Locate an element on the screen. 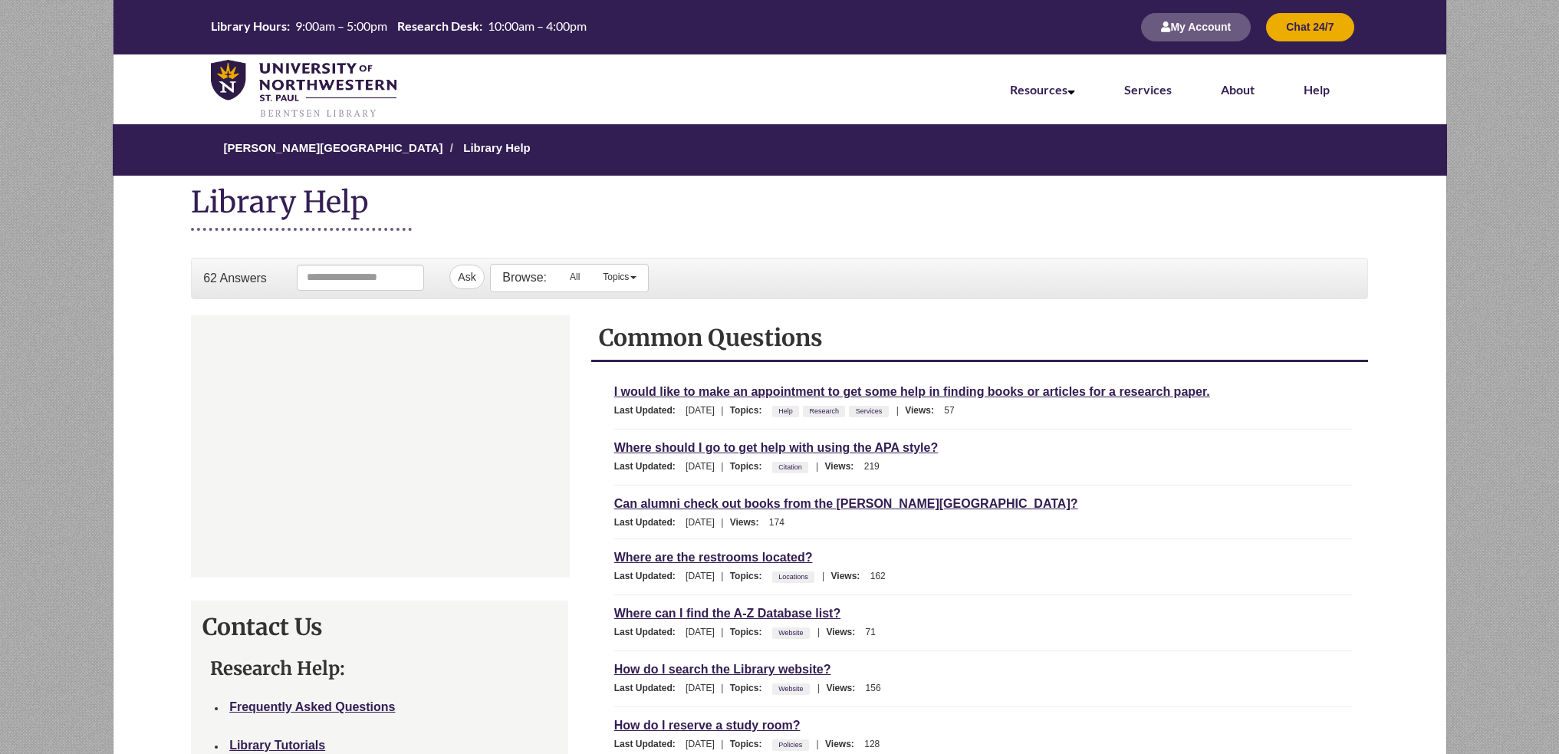  a: Locations is located at coordinates (793, 577).